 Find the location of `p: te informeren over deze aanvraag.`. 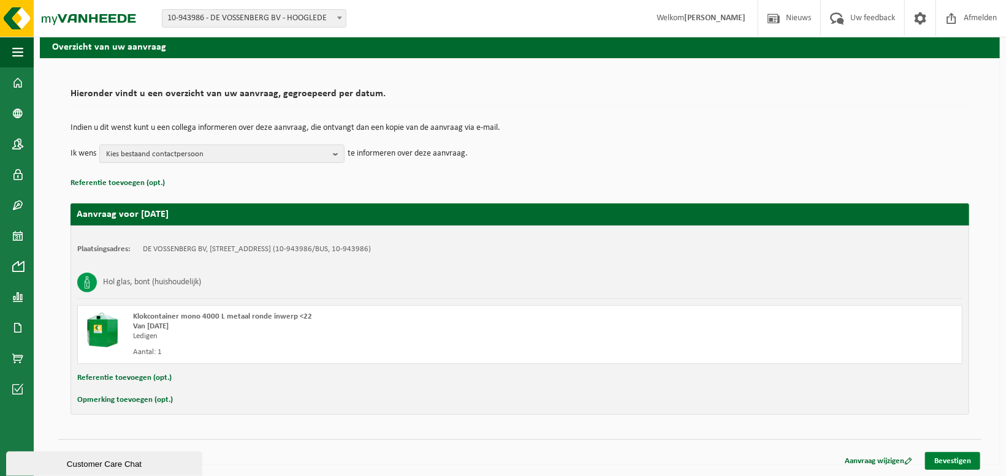

p: te informeren over deze aanvraag. is located at coordinates (408, 154).